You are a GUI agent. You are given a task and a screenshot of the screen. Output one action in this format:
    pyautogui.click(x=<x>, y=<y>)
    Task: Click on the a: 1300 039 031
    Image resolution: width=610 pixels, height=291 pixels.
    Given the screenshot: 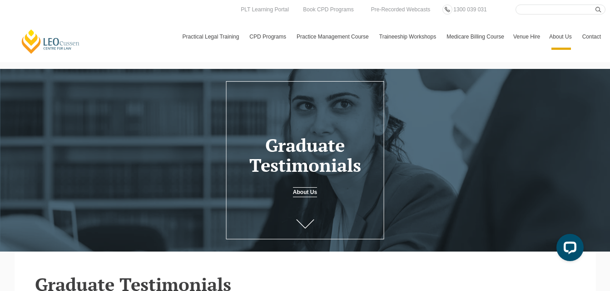 What is the action you would take?
    pyautogui.click(x=469, y=10)
    